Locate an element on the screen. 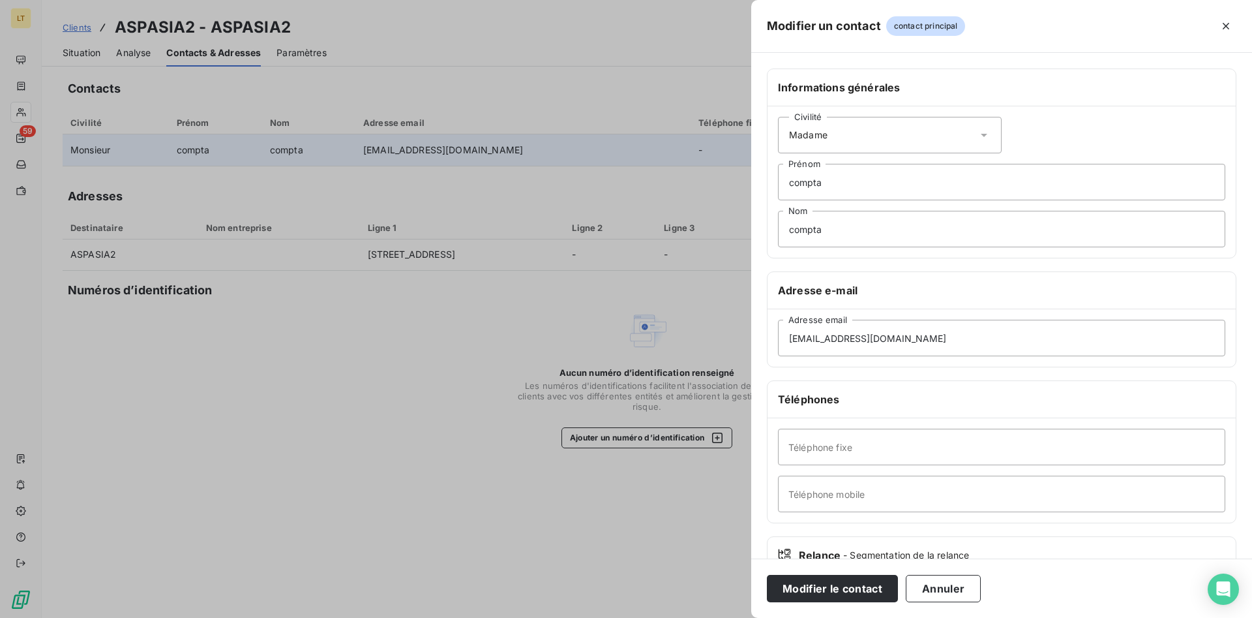 The width and height of the screenshot is (1252, 618). h6: Informations générales is located at coordinates (1002, 87).